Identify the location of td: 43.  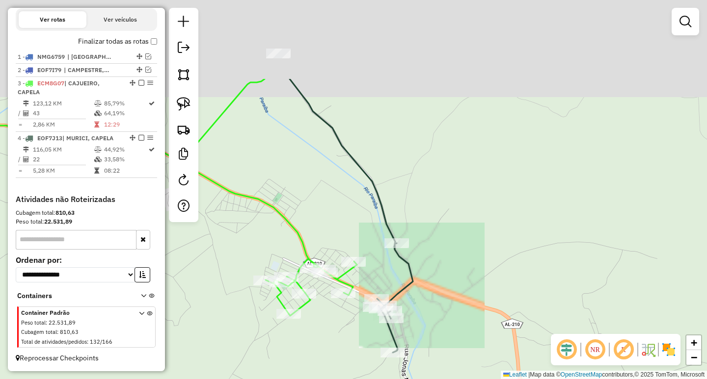
(63, 113).